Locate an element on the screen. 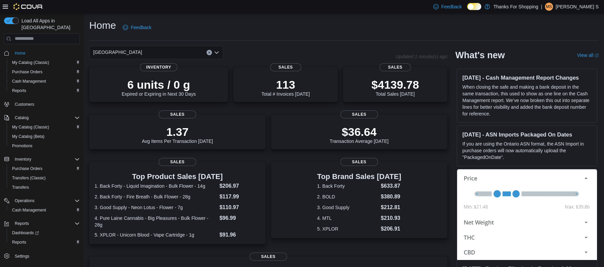 The image size is (604, 267). dd: $380.89 is located at coordinates (391, 197).